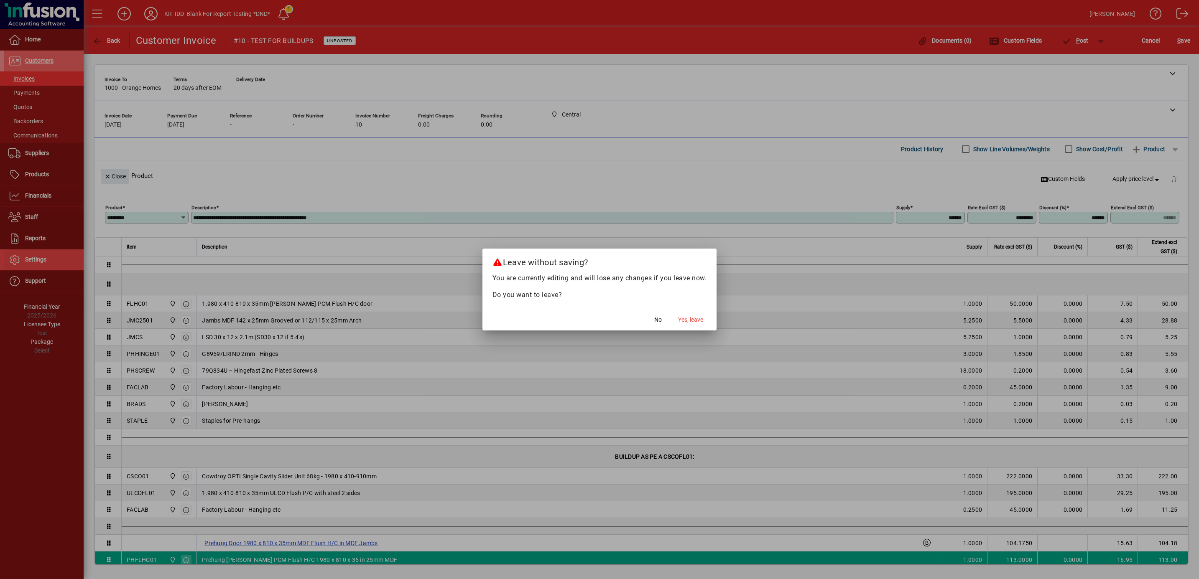 The height and width of the screenshot is (579, 1199). I want to click on button: Yes, leave, so click(691, 320).